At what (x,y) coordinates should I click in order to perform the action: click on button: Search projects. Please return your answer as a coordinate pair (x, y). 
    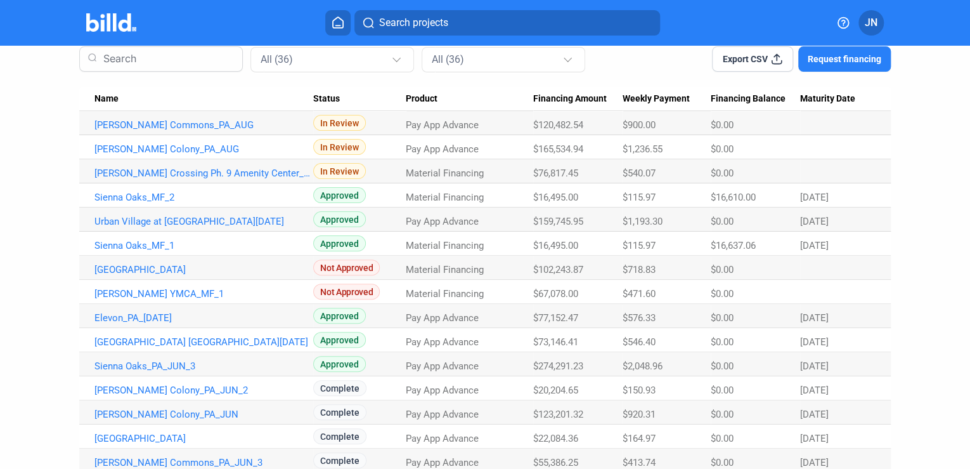
    Looking at the image, I should click on (507, 23).